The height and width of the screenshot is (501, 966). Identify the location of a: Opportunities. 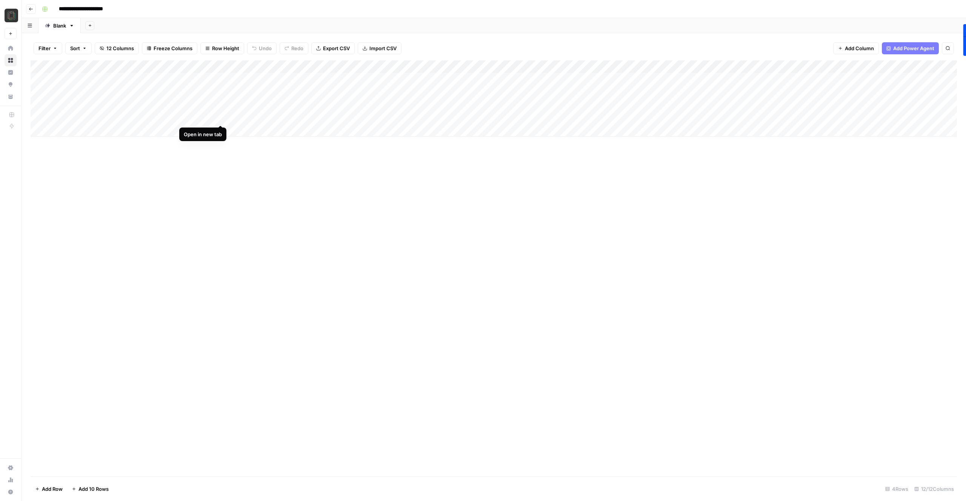
(11, 85).